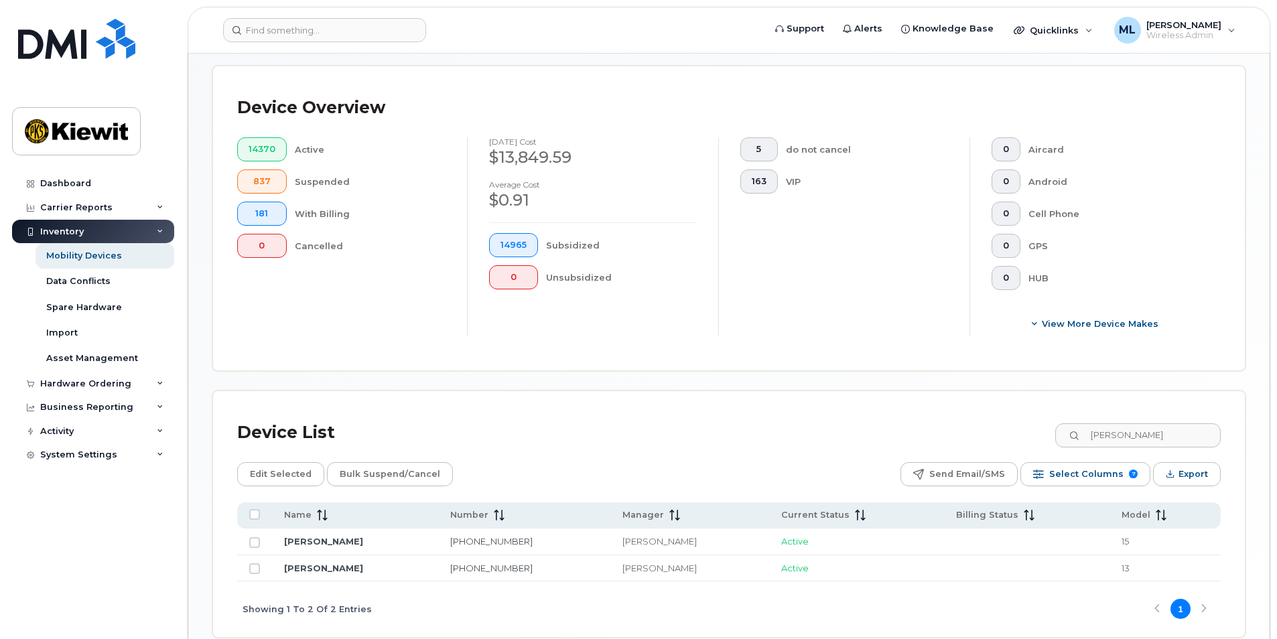 The height and width of the screenshot is (639, 1277). Describe the element at coordinates (371, 182) in the screenshot. I see `div: Suspended` at that location.